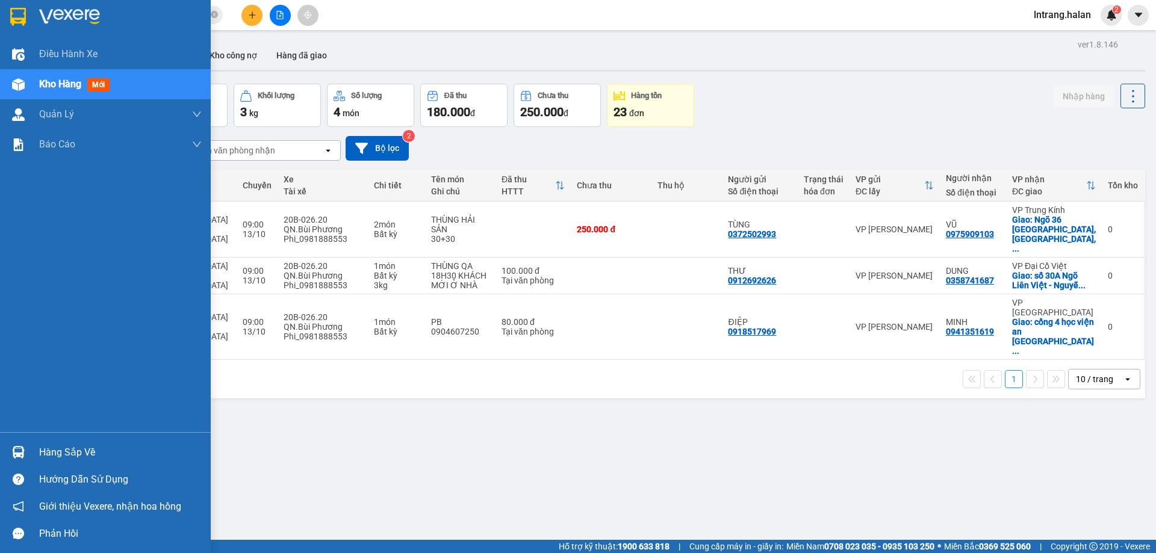  What do you see at coordinates (823, 191) in the screenshot?
I see `div: hóa đơn` at bounding box center [823, 191].